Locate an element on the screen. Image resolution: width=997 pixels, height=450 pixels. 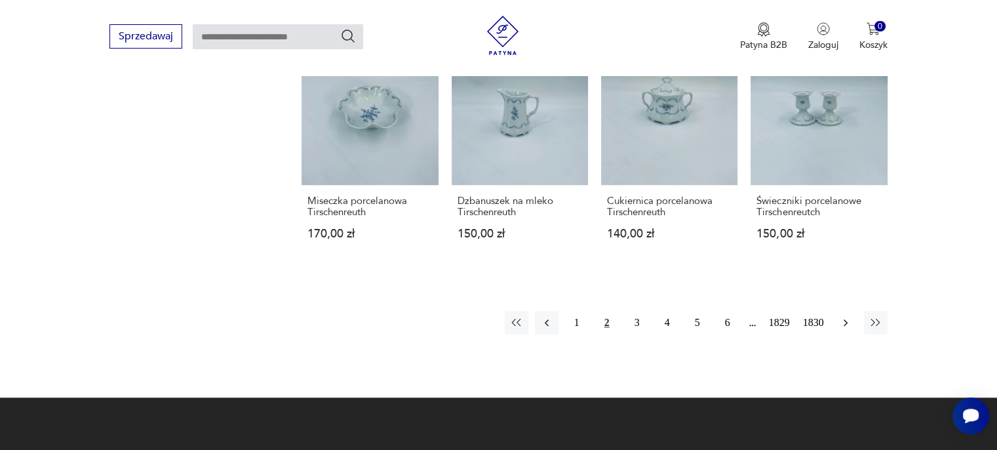
p: Koszyk is located at coordinates (873, 45).